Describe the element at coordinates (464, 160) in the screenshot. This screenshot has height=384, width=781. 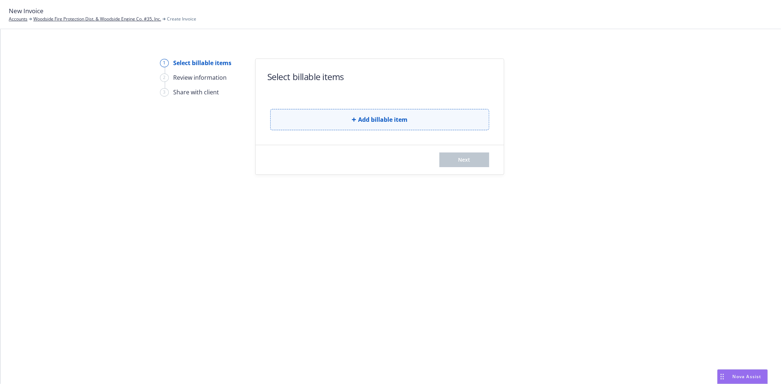
I see `button: Next` at that location.